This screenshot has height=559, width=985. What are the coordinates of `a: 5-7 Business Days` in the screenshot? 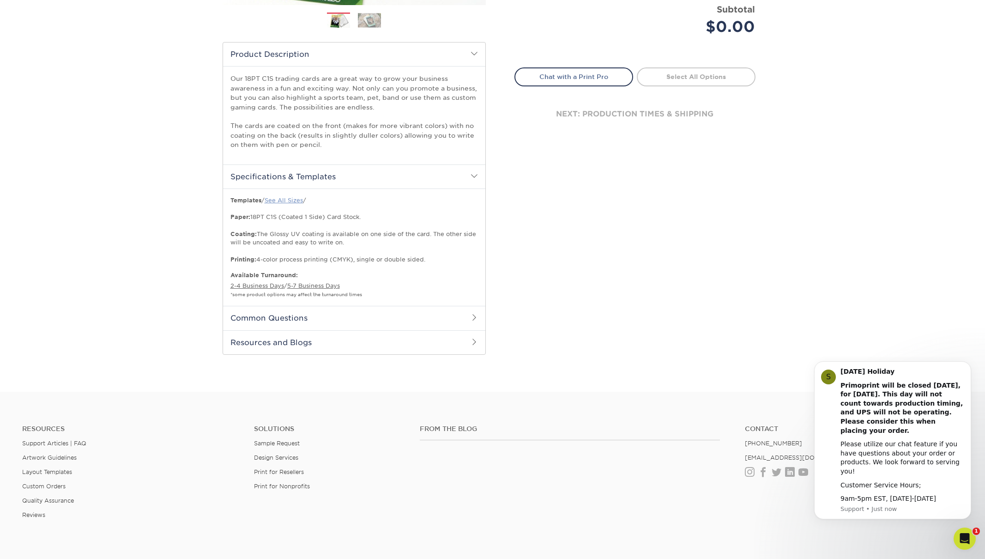 It's located at (314, 285).